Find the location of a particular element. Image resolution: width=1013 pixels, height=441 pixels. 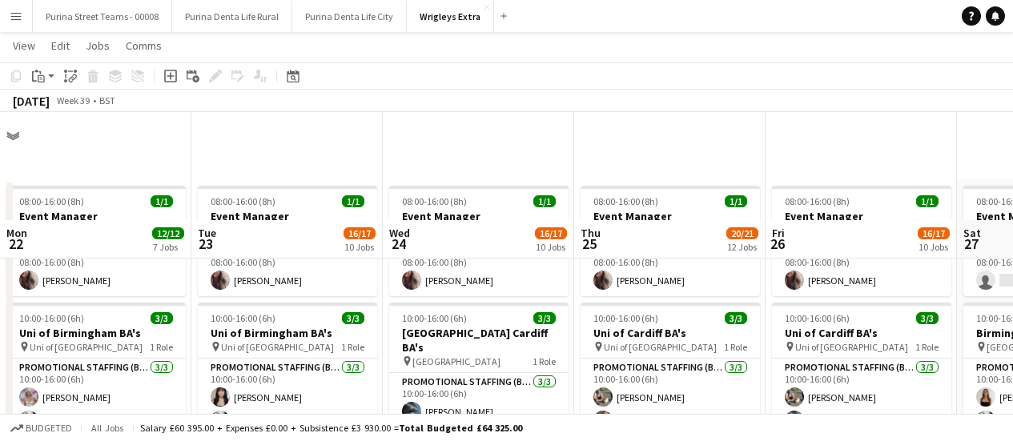

span: Budgeted is located at coordinates (49, 428).